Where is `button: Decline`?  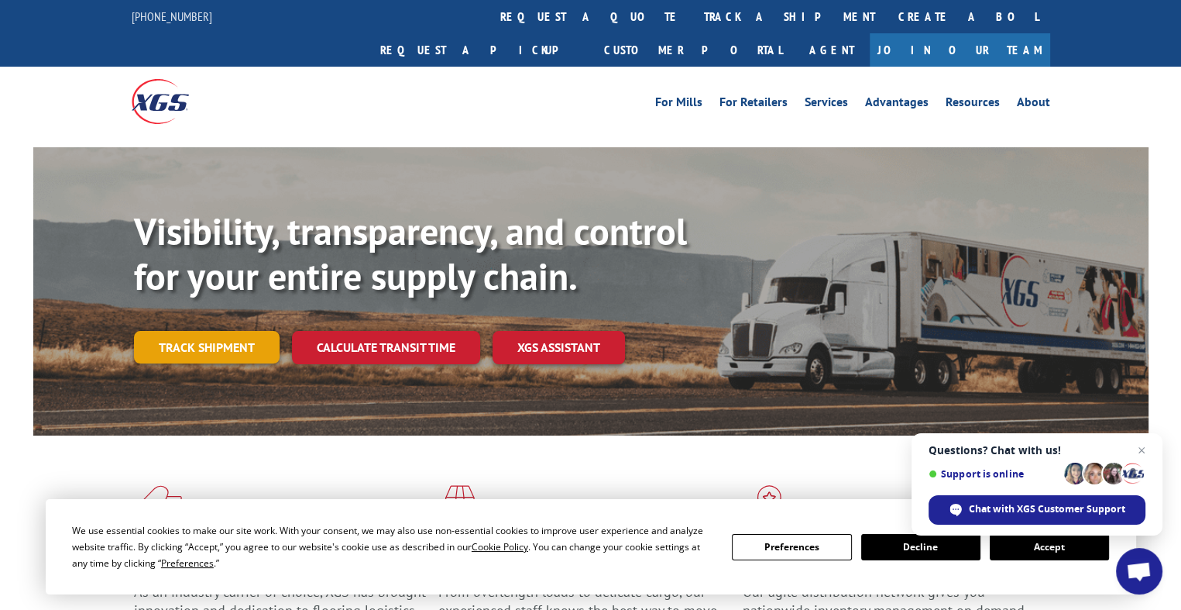 button: Decline is located at coordinates (921, 547).